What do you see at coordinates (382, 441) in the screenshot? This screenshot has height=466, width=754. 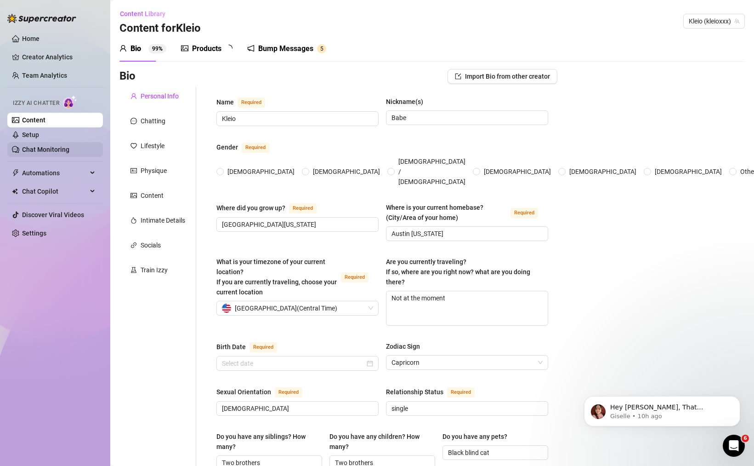 I see `label: Do you have any children? How many?` at bounding box center [382, 441].